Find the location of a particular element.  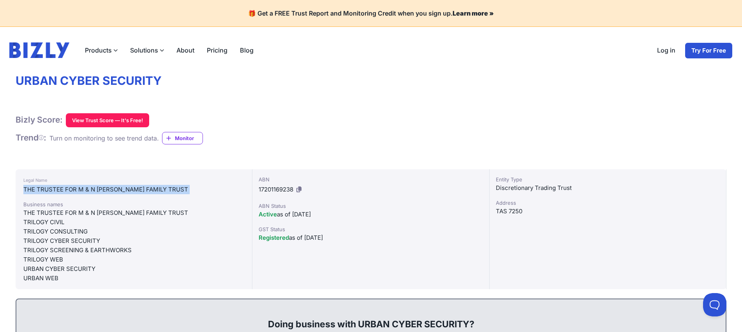

span: Monitor is located at coordinates (189, 138).